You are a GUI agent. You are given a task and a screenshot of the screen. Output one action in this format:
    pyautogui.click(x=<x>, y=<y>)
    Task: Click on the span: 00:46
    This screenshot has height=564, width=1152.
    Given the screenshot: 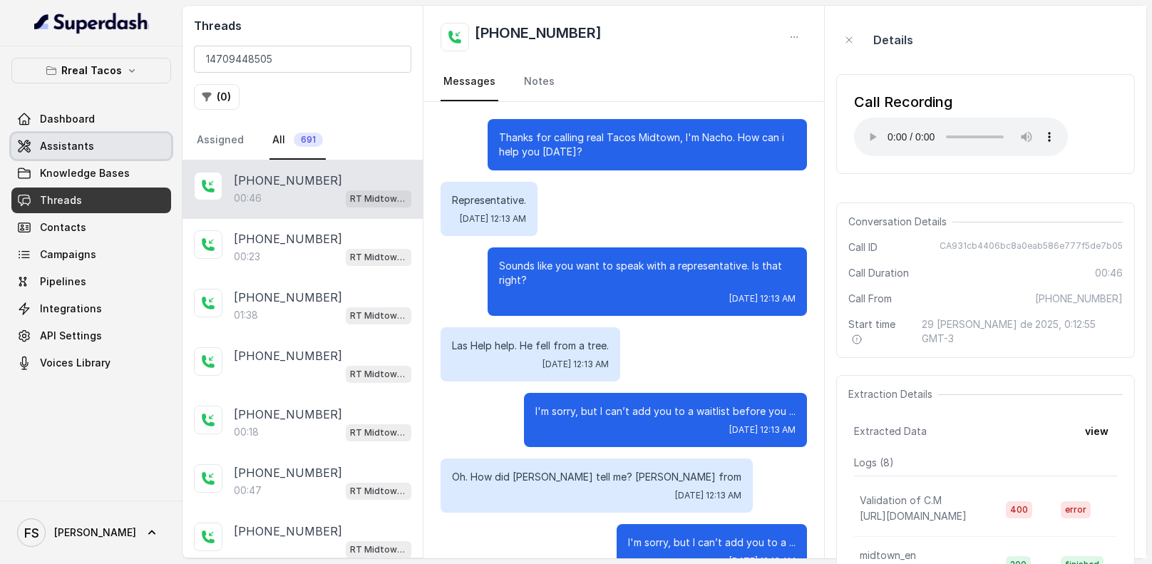 What is the action you would take?
    pyautogui.click(x=1109, y=273)
    